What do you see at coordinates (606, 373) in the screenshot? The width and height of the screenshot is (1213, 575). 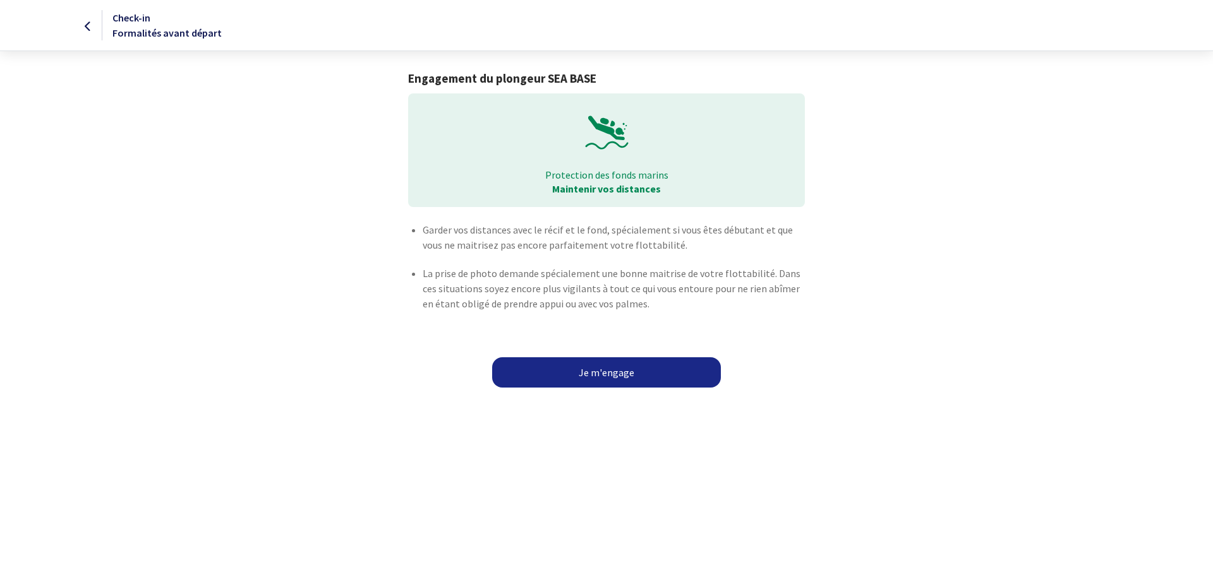 I see `a: Je m'engage` at bounding box center [606, 373].